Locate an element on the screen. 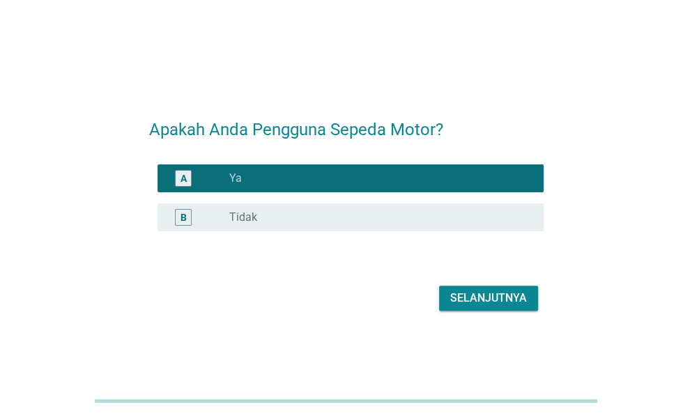  div: B is located at coordinates (183, 217).